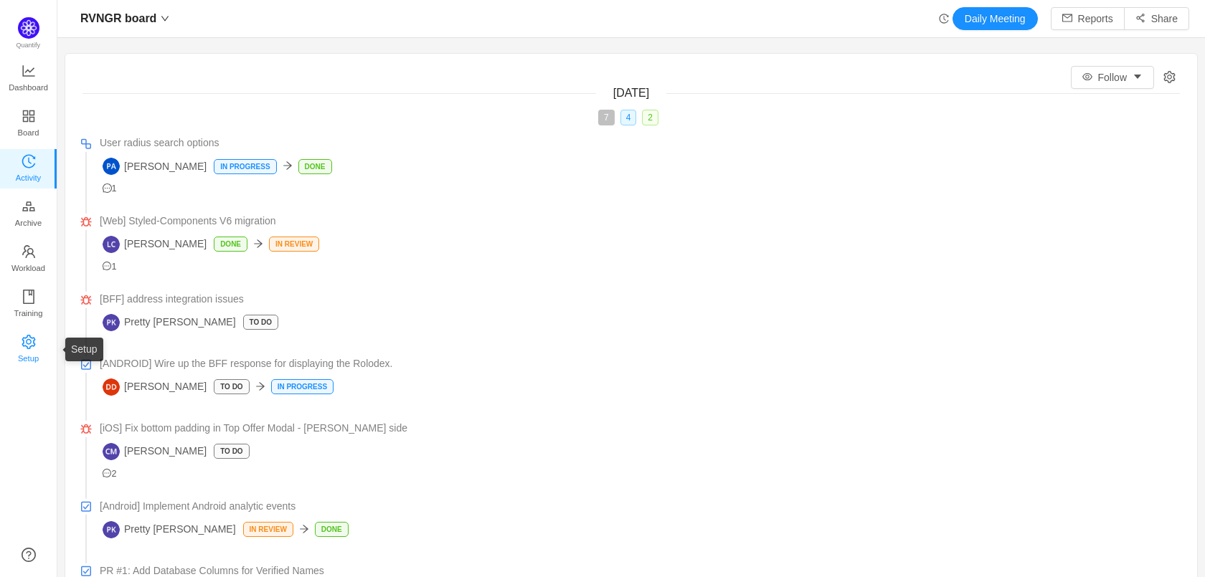  What do you see at coordinates (1087, 19) in the screenshot?
I see `button: icon: mailReports` at bounding box center [1087, 19].